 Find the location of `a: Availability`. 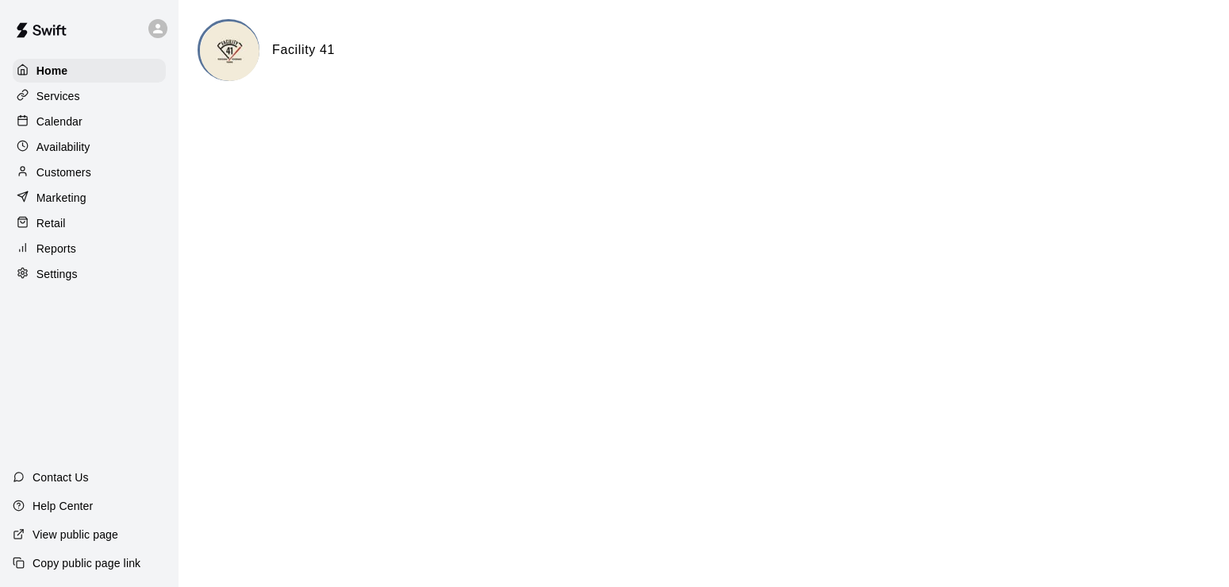

a: Availability is located at coordinates (89, 147).